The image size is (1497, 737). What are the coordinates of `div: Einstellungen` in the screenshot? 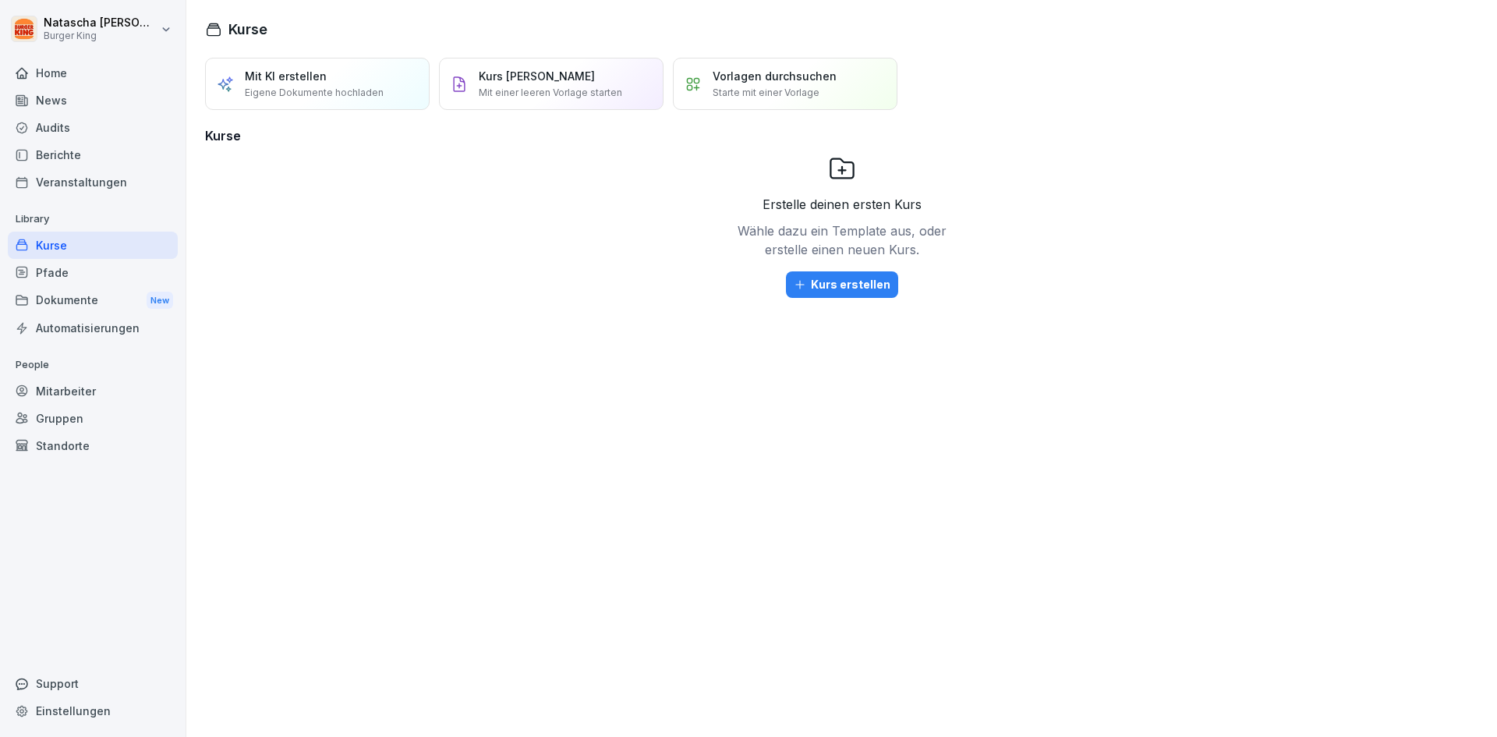 It's located at (93, 710).